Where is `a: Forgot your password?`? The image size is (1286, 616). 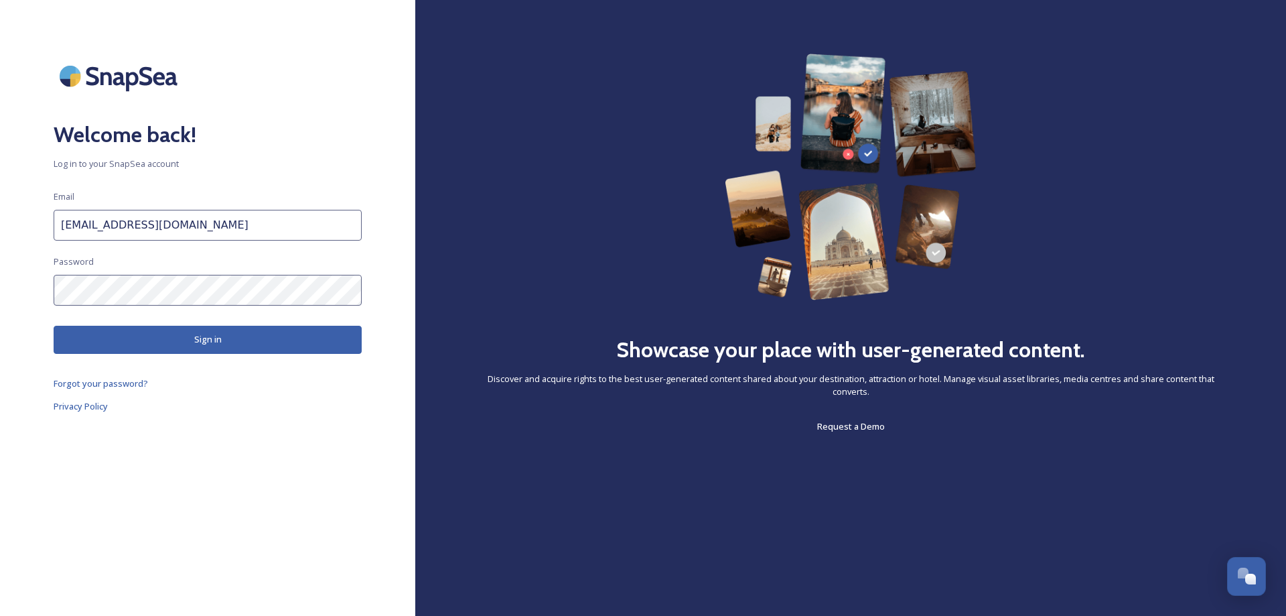
a: Forgot your password? is located at coordinates (208, 383).